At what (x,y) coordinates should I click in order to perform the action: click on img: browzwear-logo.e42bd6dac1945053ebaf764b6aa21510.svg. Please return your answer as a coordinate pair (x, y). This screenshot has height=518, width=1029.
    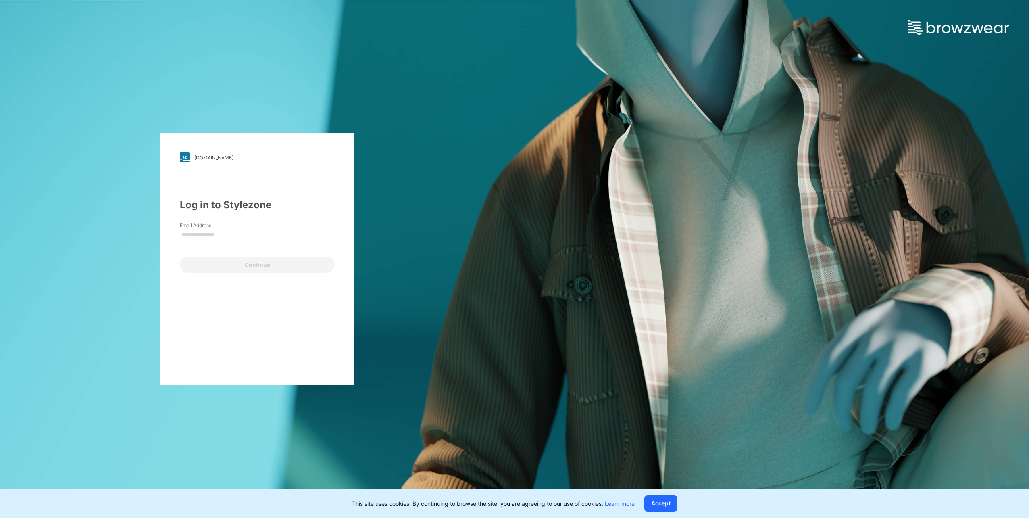
    Looking at the image, I should click on (958, 27).